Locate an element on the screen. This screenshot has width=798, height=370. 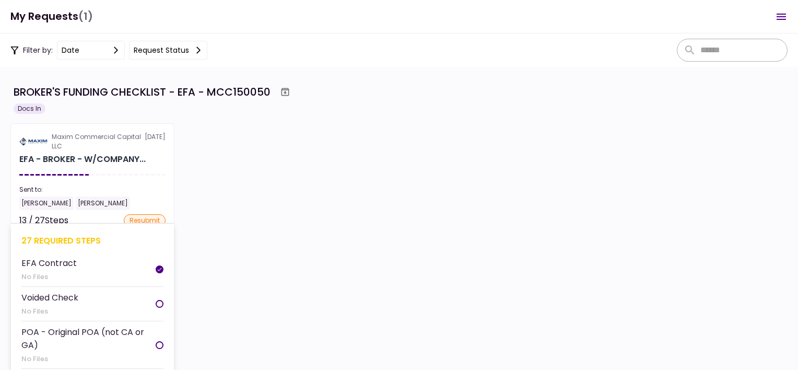
img: Partner logo is located at coordinates (33, 141).